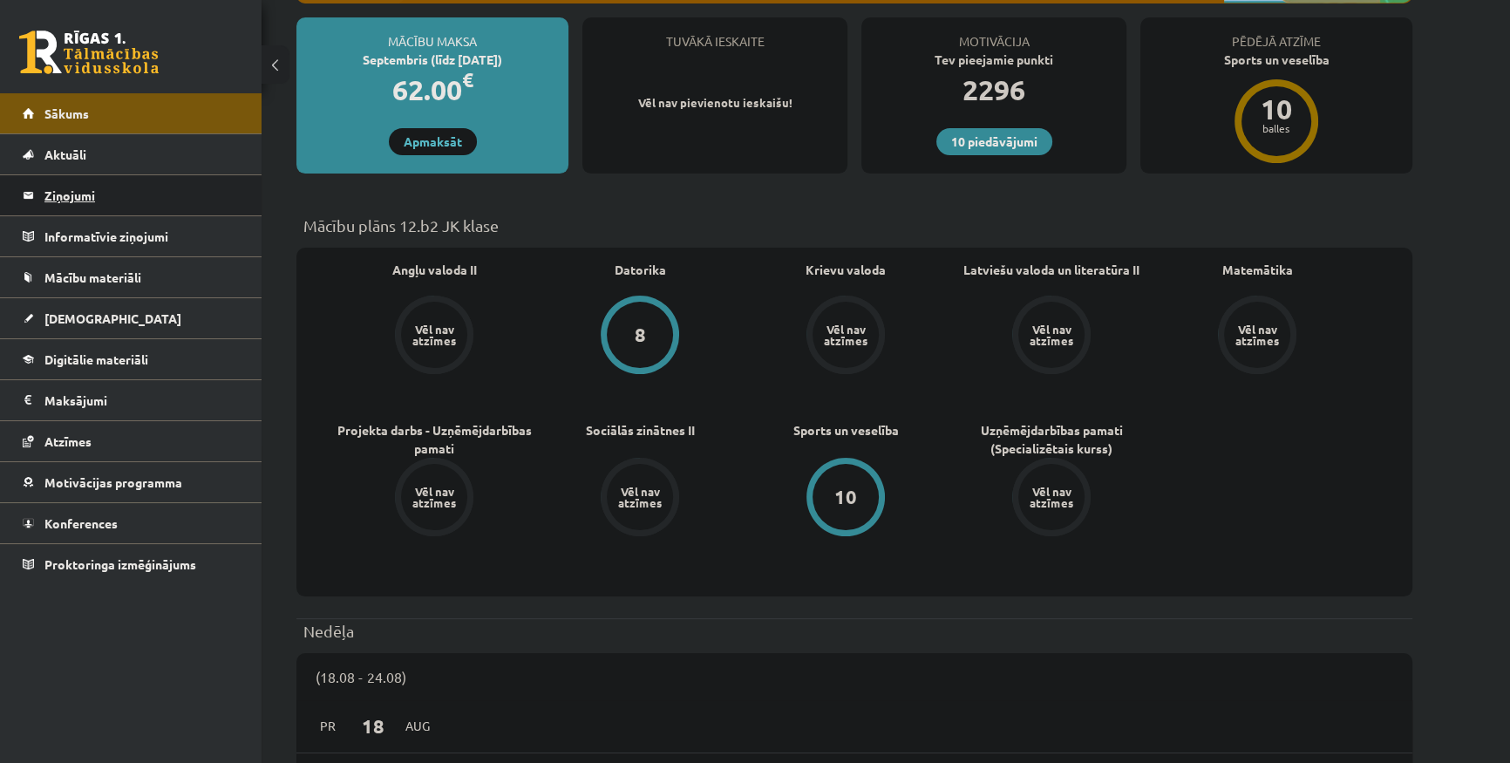 The image size is (1510, 763). What do you see at coordinates (142, 400) in the screenshot?
I see `legend: Maksājumi` at bounding box center [142, 400].